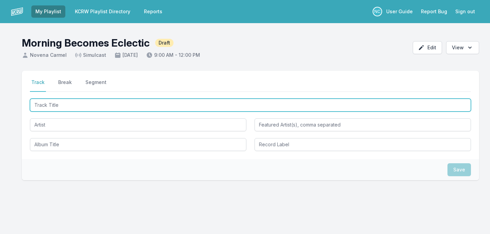  Describe the element at coordinates (86, 43) in the screenshot. I see `h1: Morning Becomes Eclectic` at that location.